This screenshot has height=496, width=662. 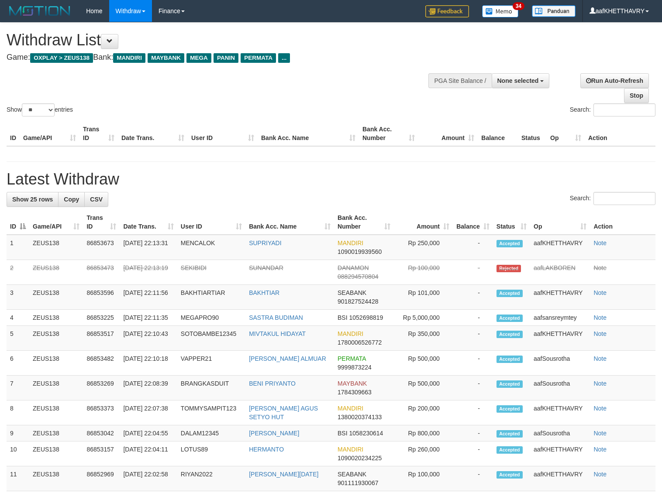 What do you see at coordinates (423, 479) in the screenshot?
I see `td: Rp 100,000` at bounding box center [423, 479].